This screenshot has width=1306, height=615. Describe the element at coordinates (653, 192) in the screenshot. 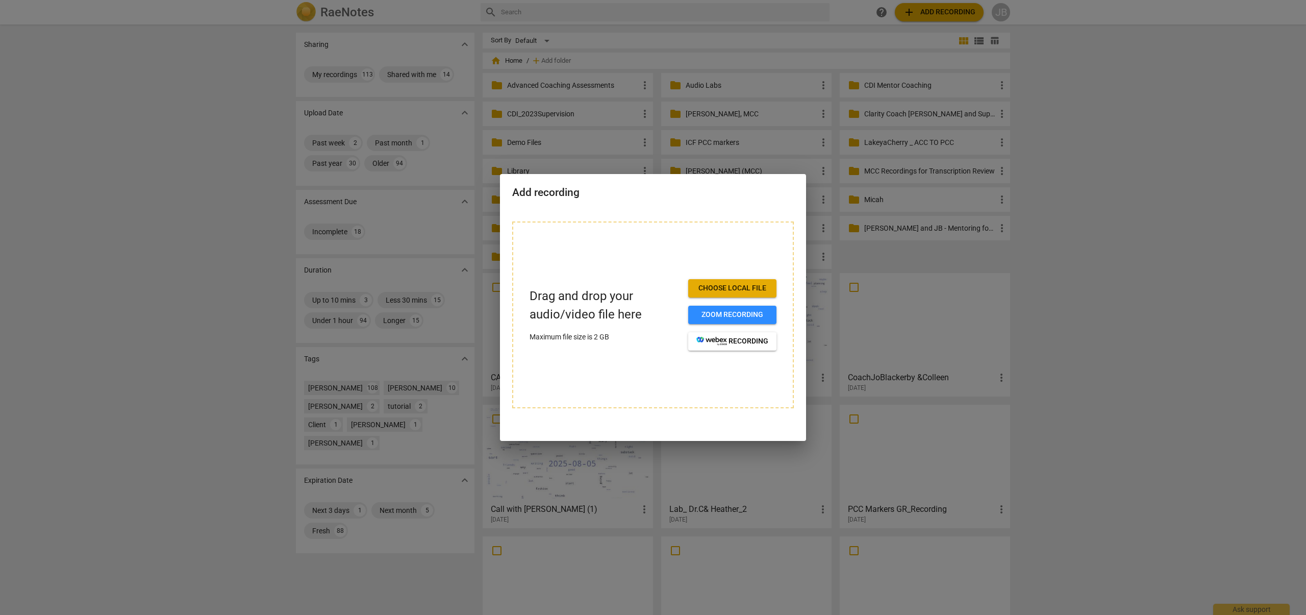

I see `h2: Add recording` at that location.